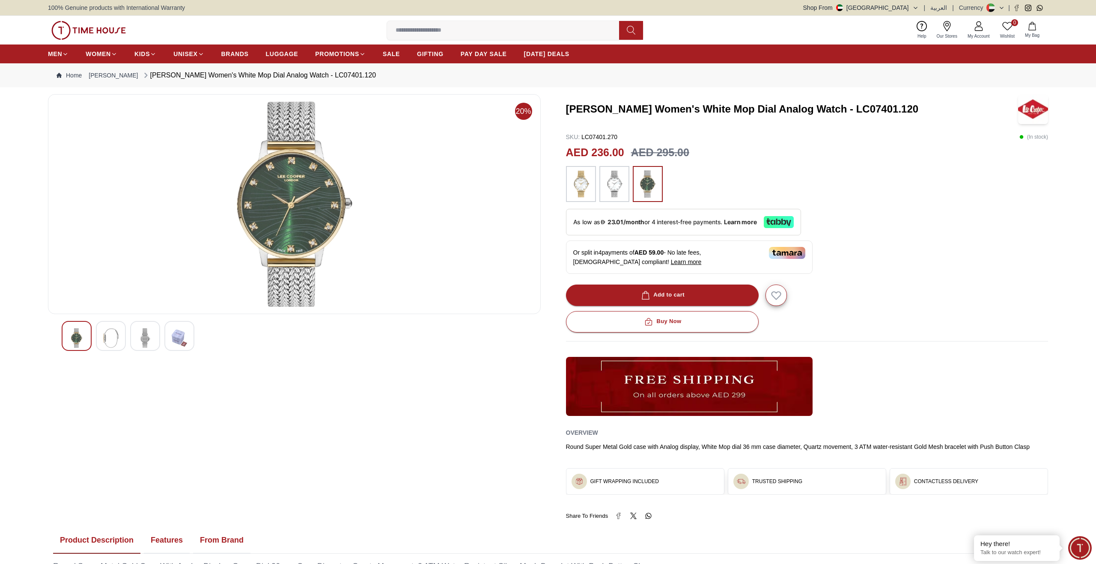  Describe the element at coordinates (660, 153) in the screenshot. I see `h3: AED 295.00` at that location.